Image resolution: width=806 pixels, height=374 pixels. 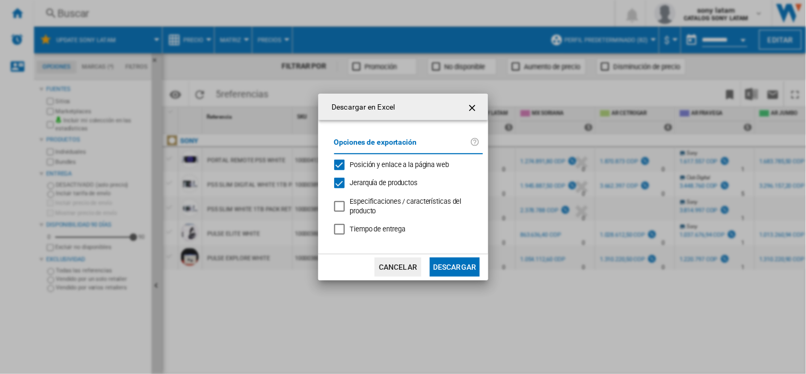 What do you see at coordinates (378, 229) in the screenshot?
I see `span: Tiempo de entrega` at bounding box center [378, 229].